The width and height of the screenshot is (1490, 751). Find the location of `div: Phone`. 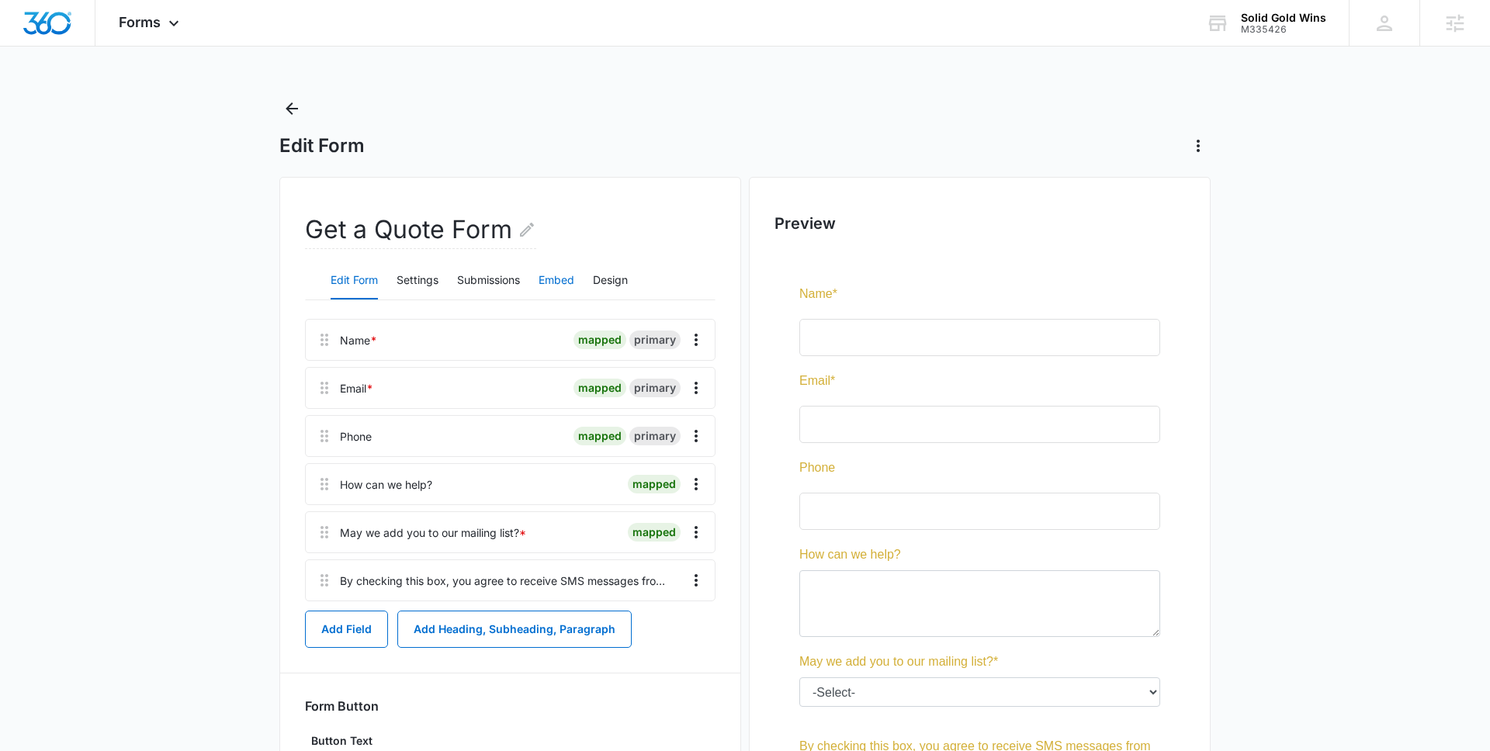

div: Phone is located at coordinates (355, 436).